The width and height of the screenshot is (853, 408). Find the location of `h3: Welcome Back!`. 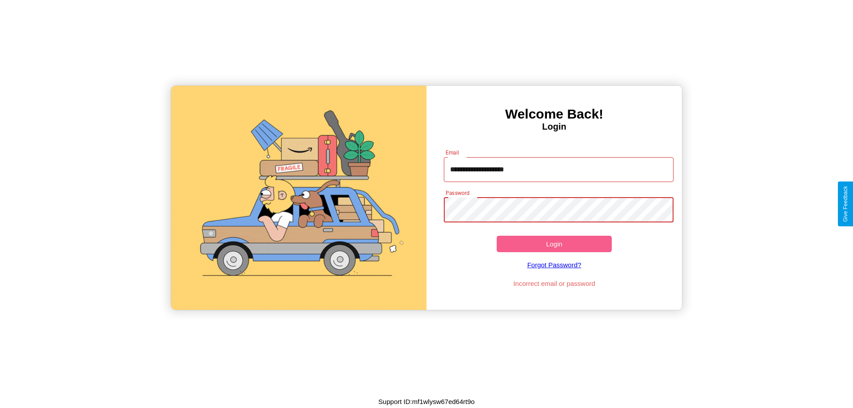

h3: Welcome Back! is located at coordinates (554, 114).